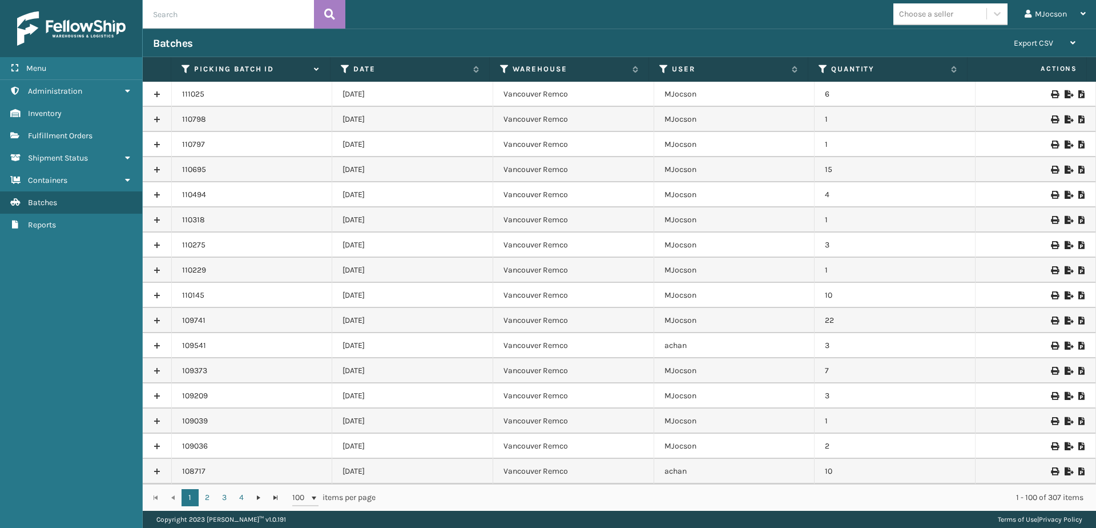 The width and height of the screenshot is (1096, 528). I want to click on span: Administration, so click(55, 91).